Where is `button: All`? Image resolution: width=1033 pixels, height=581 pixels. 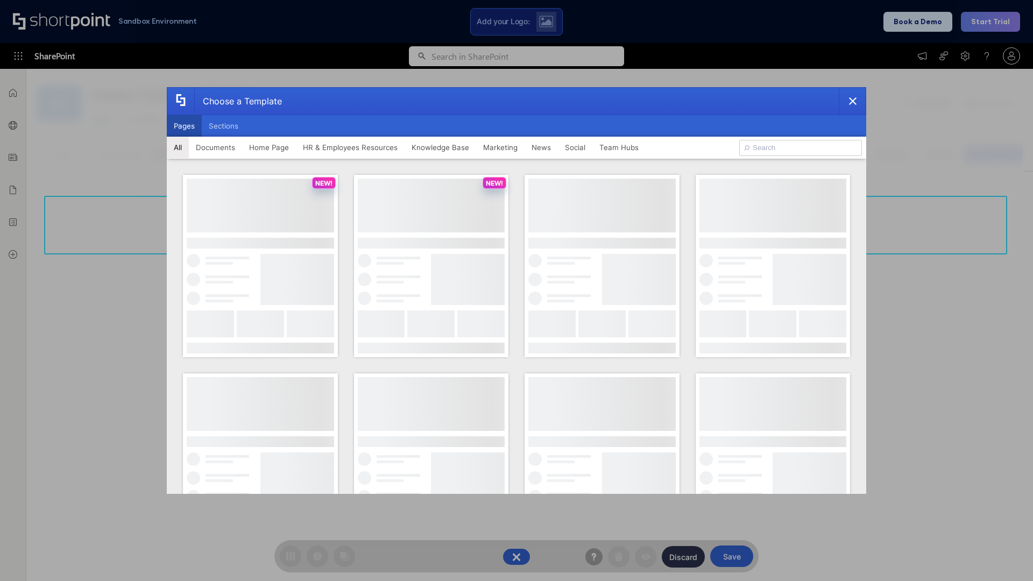 button: All is located at coordinates (178, 147).